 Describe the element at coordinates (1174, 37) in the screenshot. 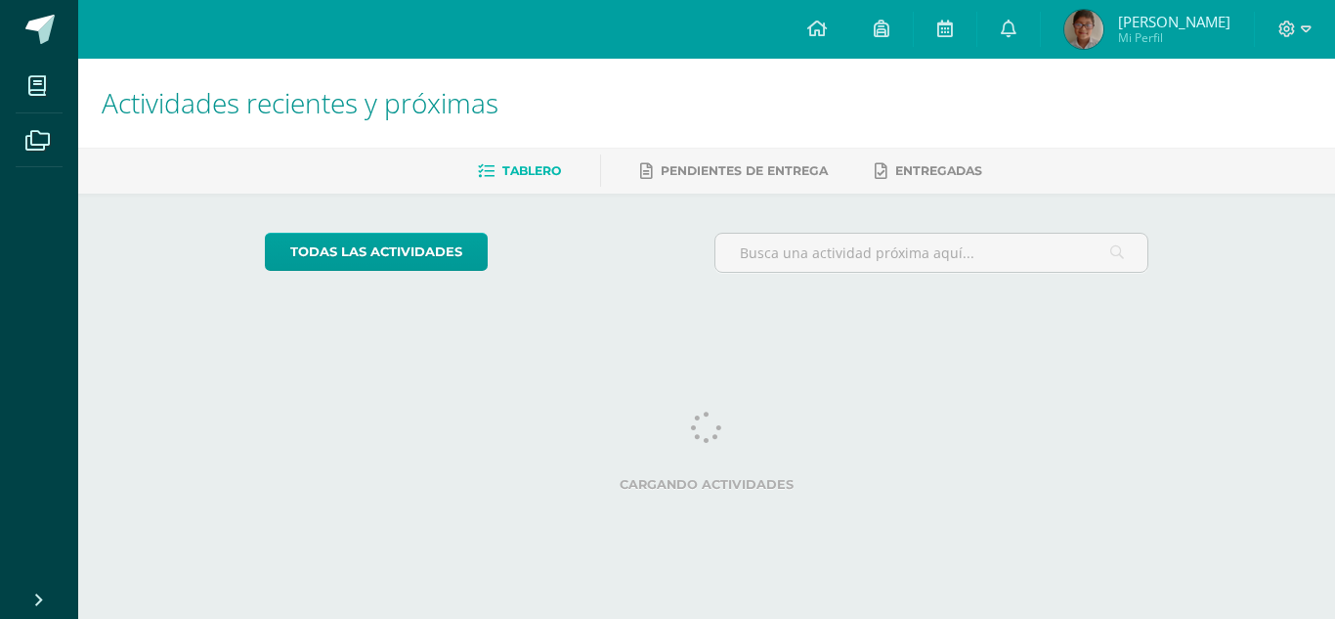

I see `span: Mi Perfil` at that location.